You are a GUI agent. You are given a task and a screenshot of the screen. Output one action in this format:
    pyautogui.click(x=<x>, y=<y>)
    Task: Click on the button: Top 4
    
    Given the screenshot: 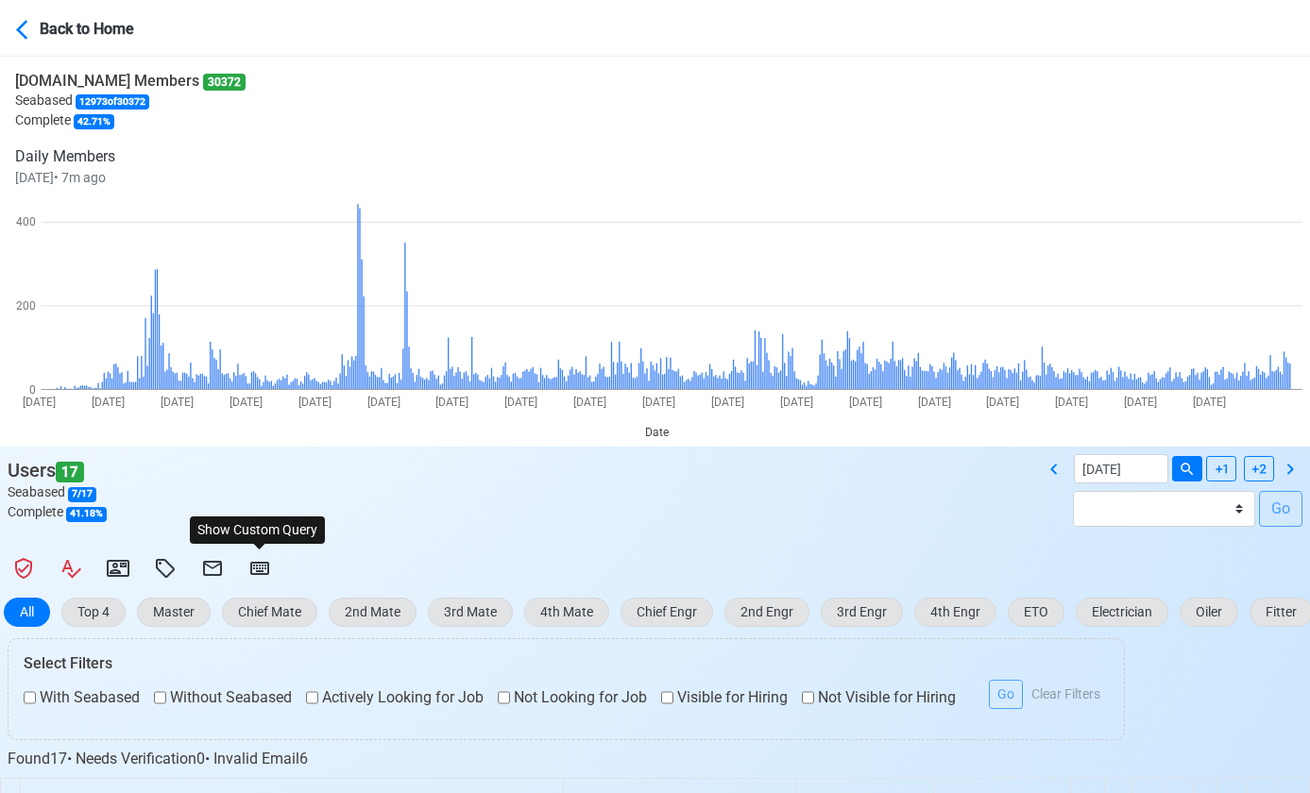 What is the action you would take?
    pyautogui.click(x=93, y=612)
    